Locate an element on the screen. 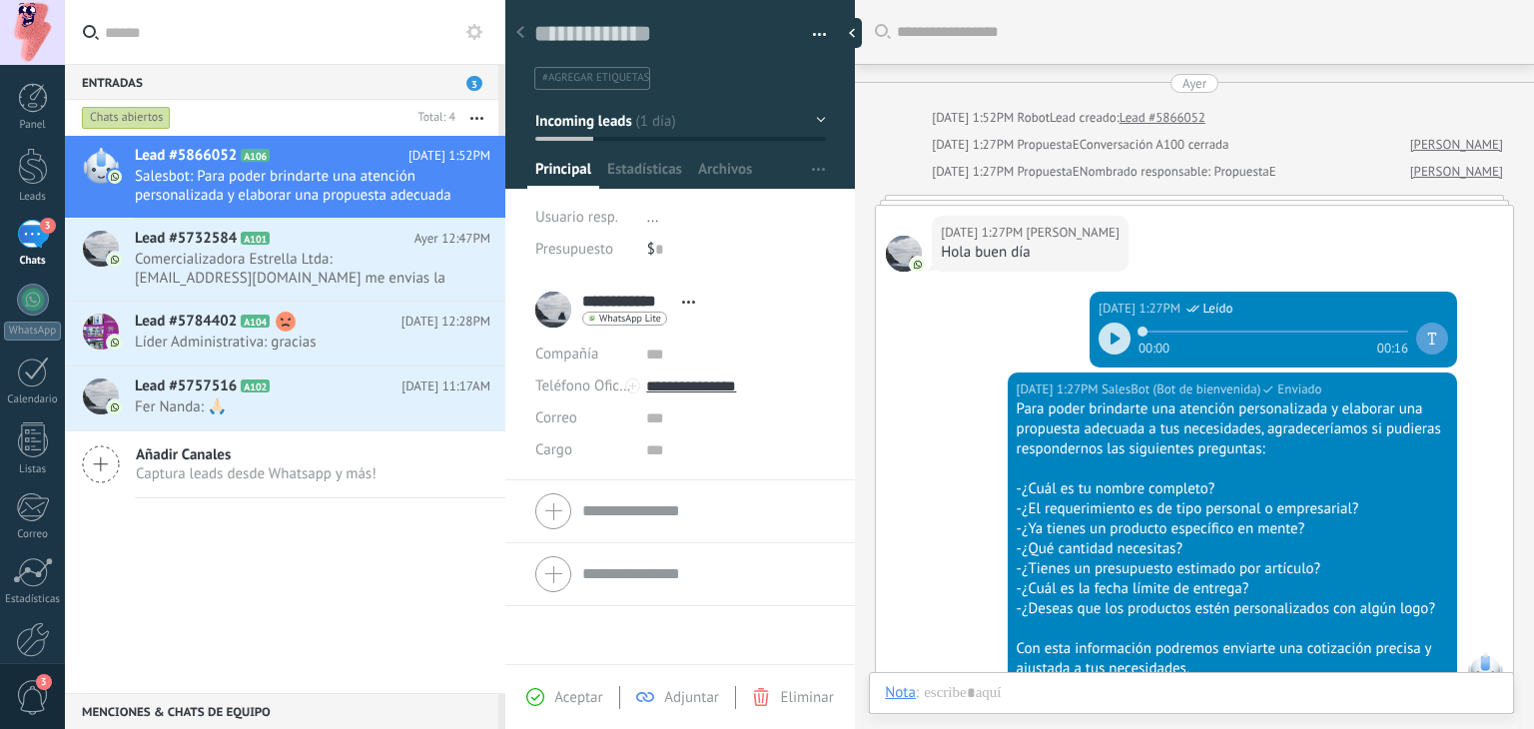  span: A101 is located at coordinates (255, 238).